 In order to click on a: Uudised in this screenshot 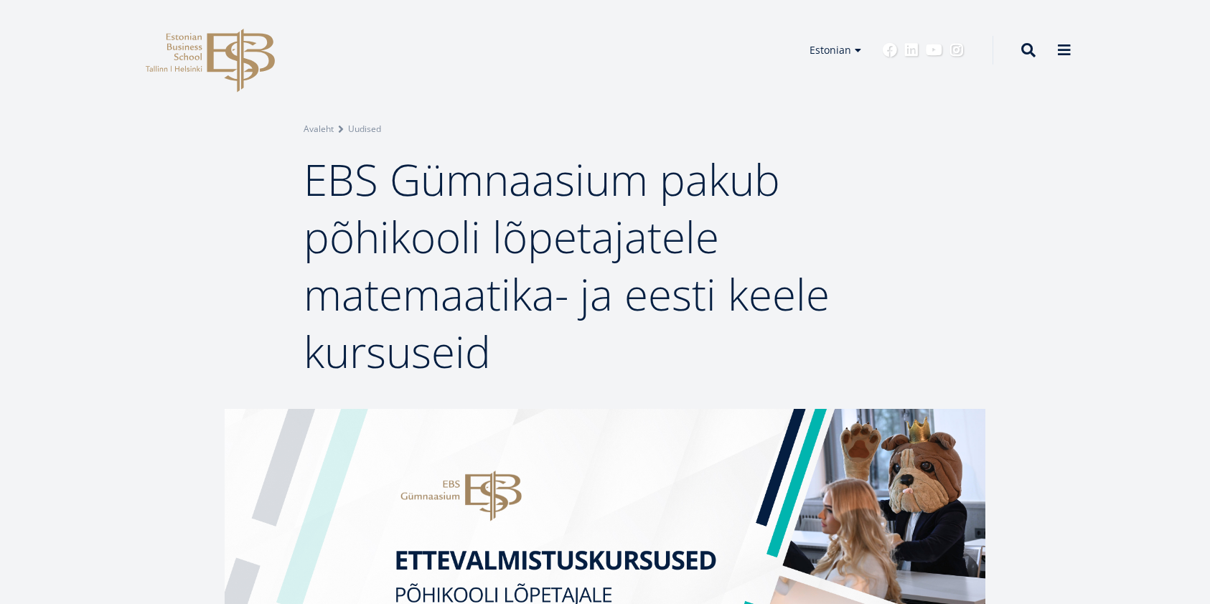, I will do `click(365, 129)`.